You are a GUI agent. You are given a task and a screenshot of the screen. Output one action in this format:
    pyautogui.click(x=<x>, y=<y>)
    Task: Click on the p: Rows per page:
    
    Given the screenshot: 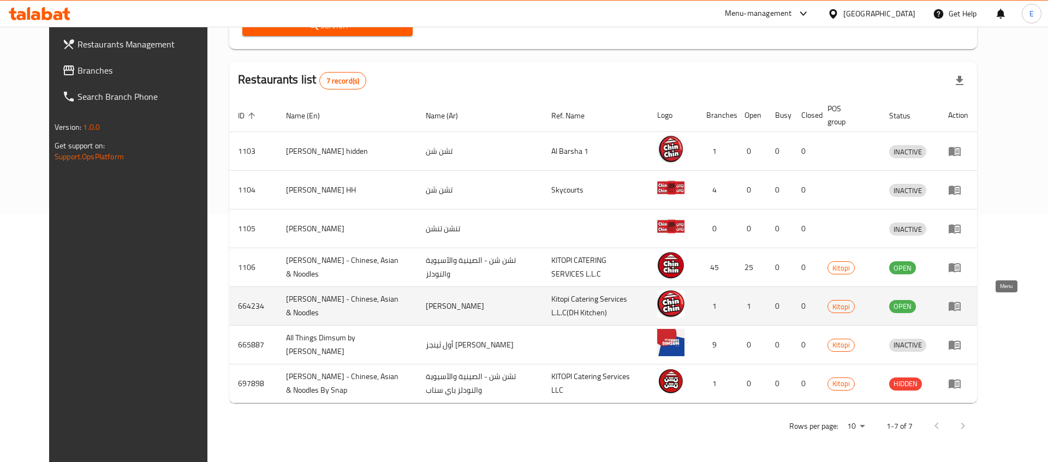 What is the action you would take?
    pyautogui.click(x=814, y=426)
    